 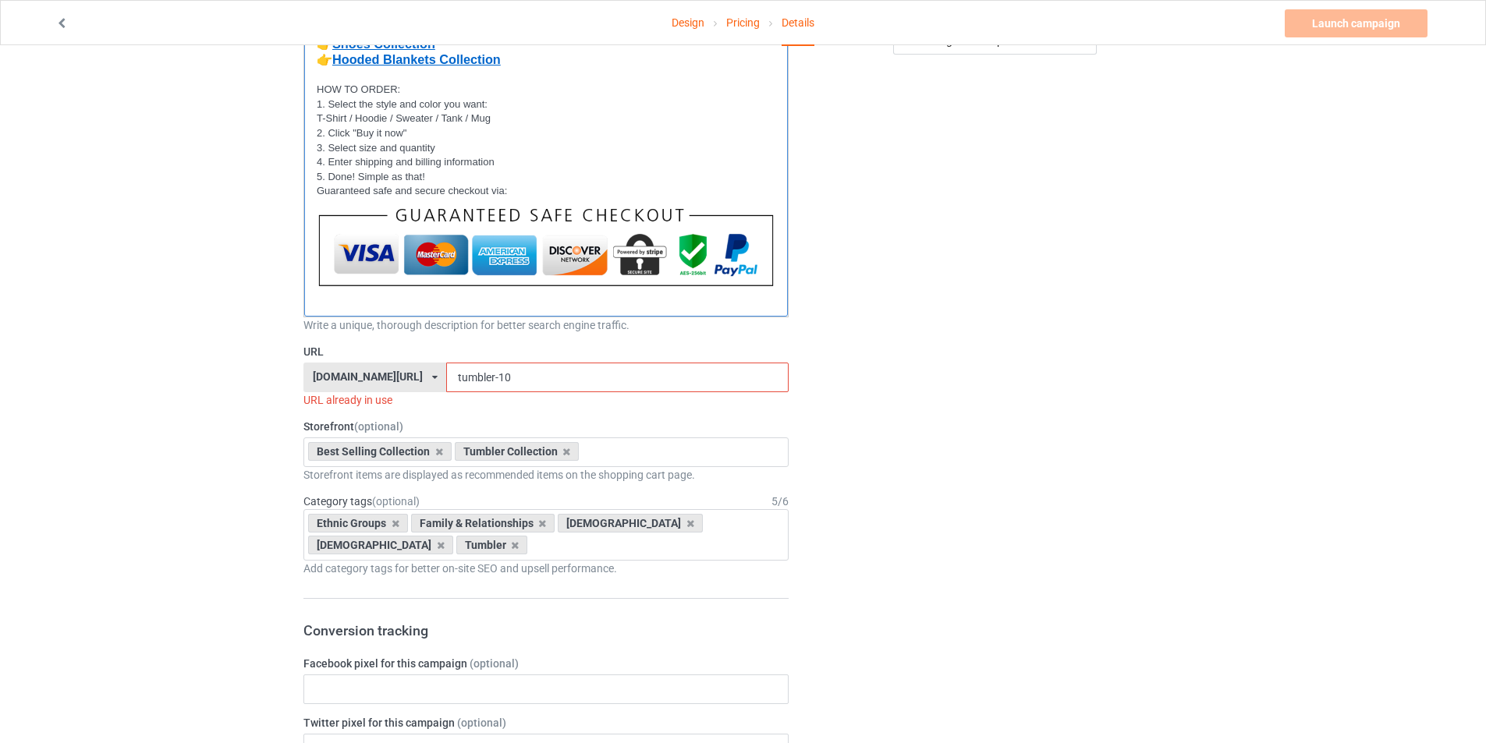 What do you see at coordinates (688, 23) in the screenshot?
I see `a: Design` at bounding box center [688, 23].